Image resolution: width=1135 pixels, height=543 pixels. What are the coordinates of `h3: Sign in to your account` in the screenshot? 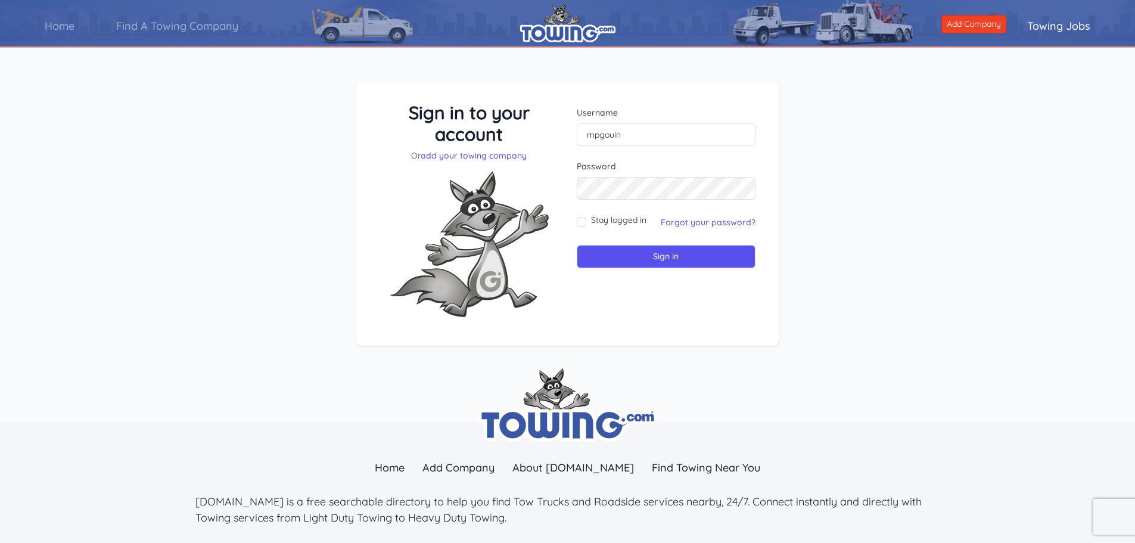 It's located at (469, 123).